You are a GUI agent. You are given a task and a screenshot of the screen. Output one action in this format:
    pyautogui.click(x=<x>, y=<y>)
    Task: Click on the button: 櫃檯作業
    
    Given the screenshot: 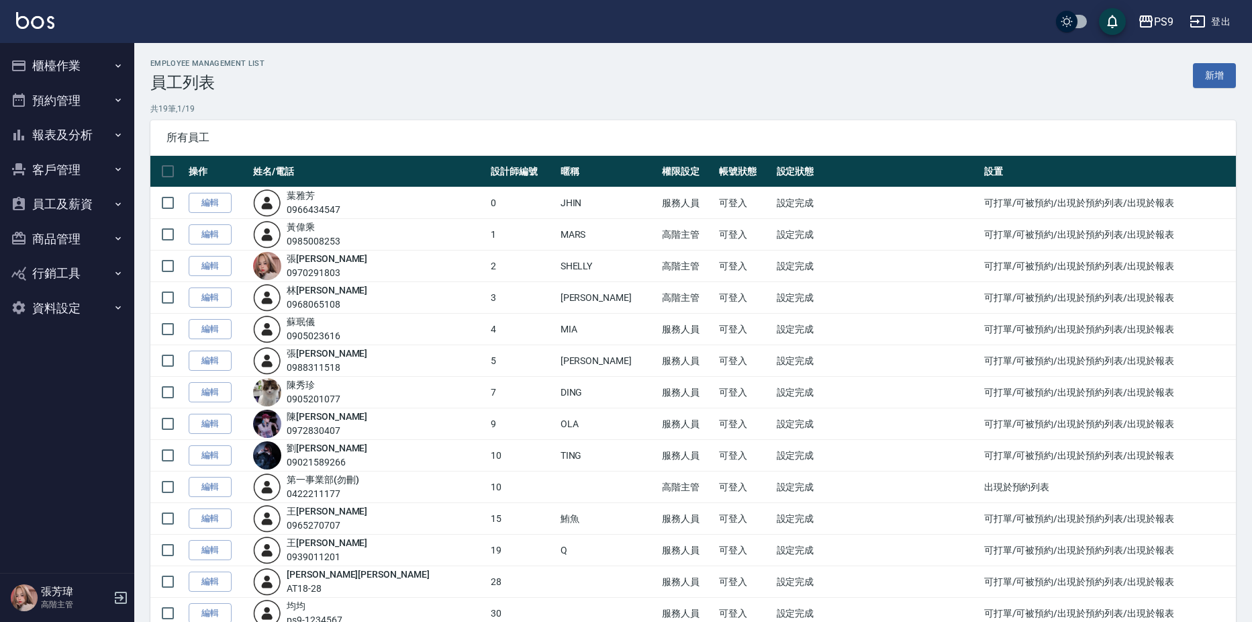 What is the action you would take?
    pyautogui.click(x=67, y=66)
    